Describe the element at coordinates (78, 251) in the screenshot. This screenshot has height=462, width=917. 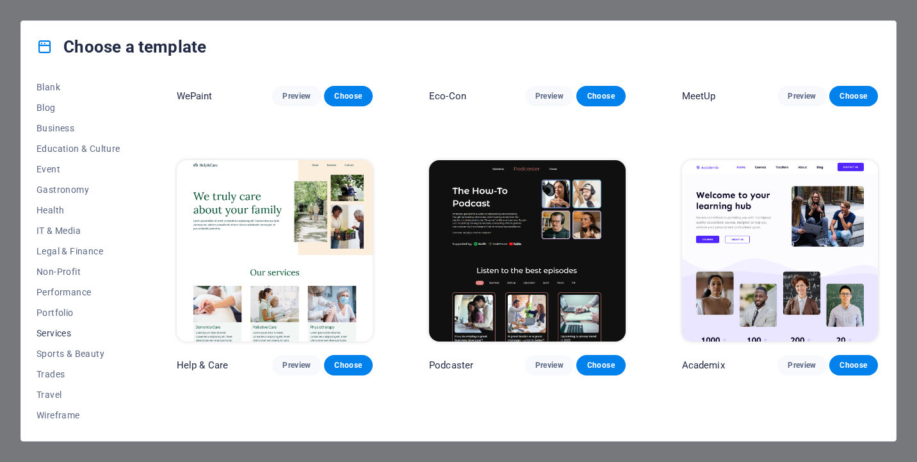
I see `button: Legal & Finance` at that location.